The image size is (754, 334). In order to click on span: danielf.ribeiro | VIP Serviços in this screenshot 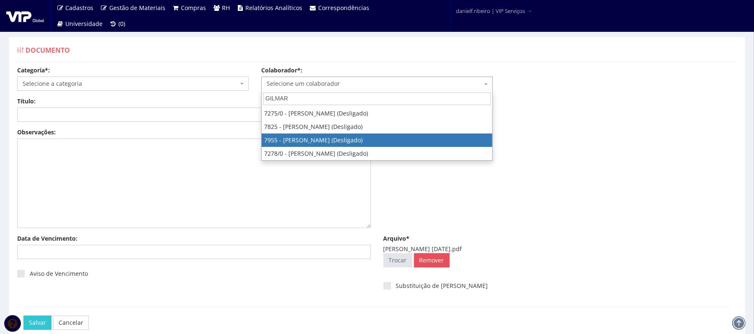, I will do `click(490, 11)`.